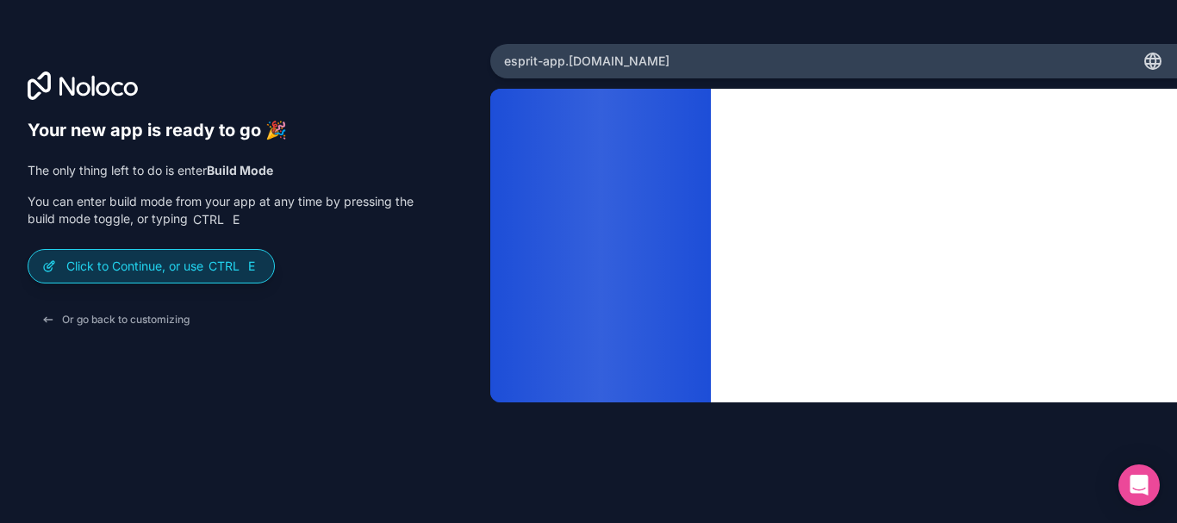 The width and height of the screenshot is (1177, 523). Describe the element at coordinates (115, 320) in the screenshot. I see `button: Or go back to customizing` at that location.